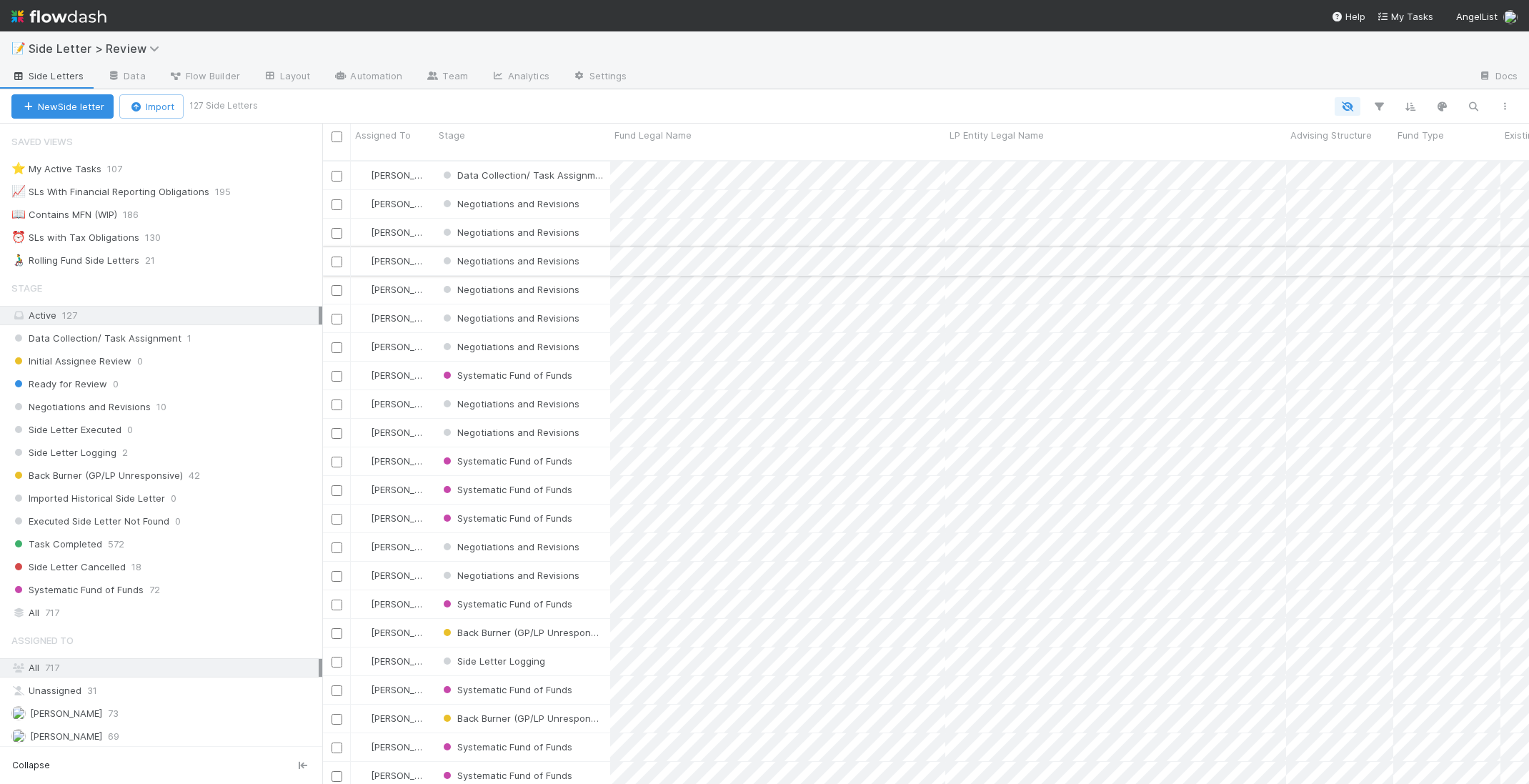 The image size is (1529, 784). I want to click on span: 73, so click(113, 713).